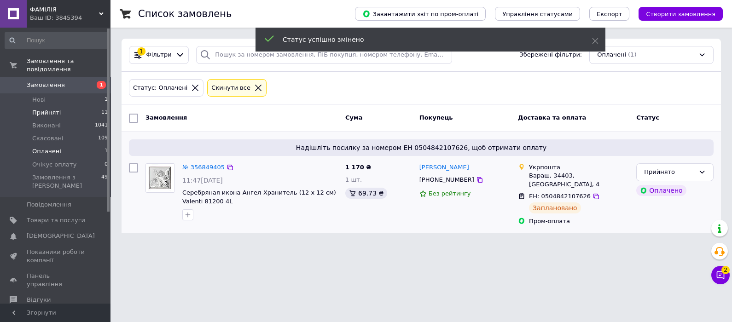  What do you see at coordinates (101, 126) in the screenshot?
I see `span: 1041` at bounding box center [101, 126].